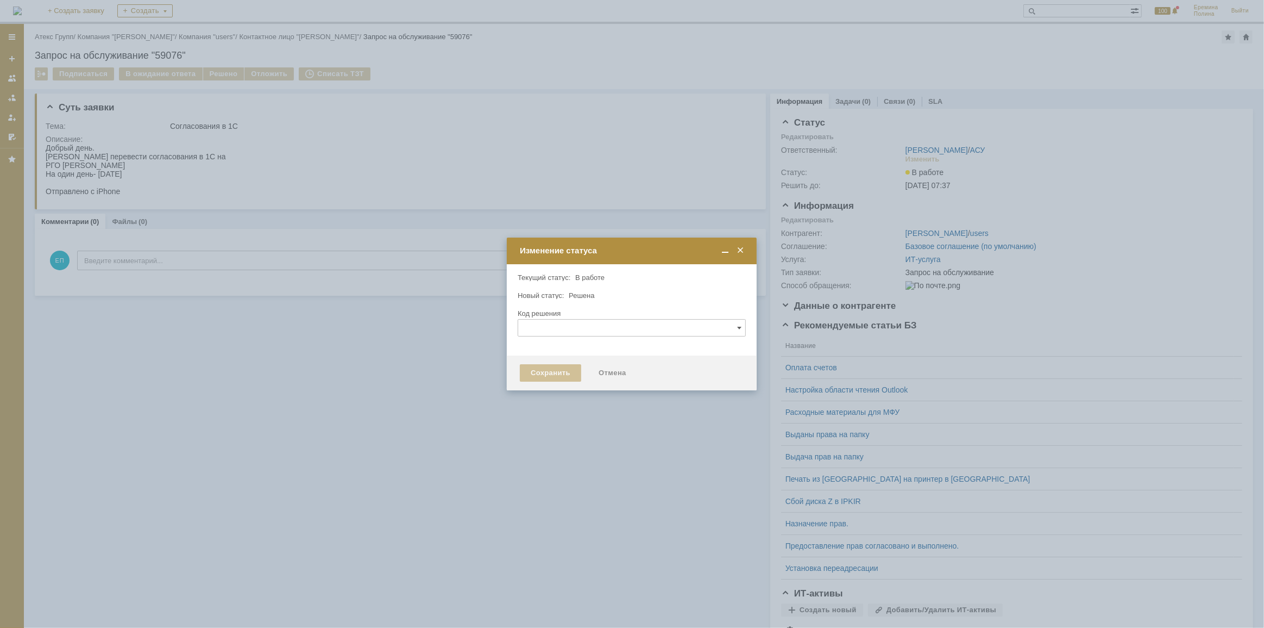 This screenshot has width=1264, height=628. What do you see at coordinates (631, 313) in the screenshot?
I see `div: Код решения` at bounding box center [631, 313].